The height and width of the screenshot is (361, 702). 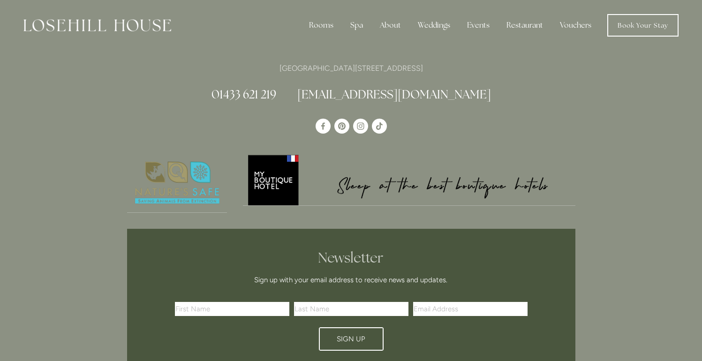 What do you see at coordinates (409, 180) in the screenshot?
I see `a: My Boutique Hotel - Logo` at bounding box center [409, 180].